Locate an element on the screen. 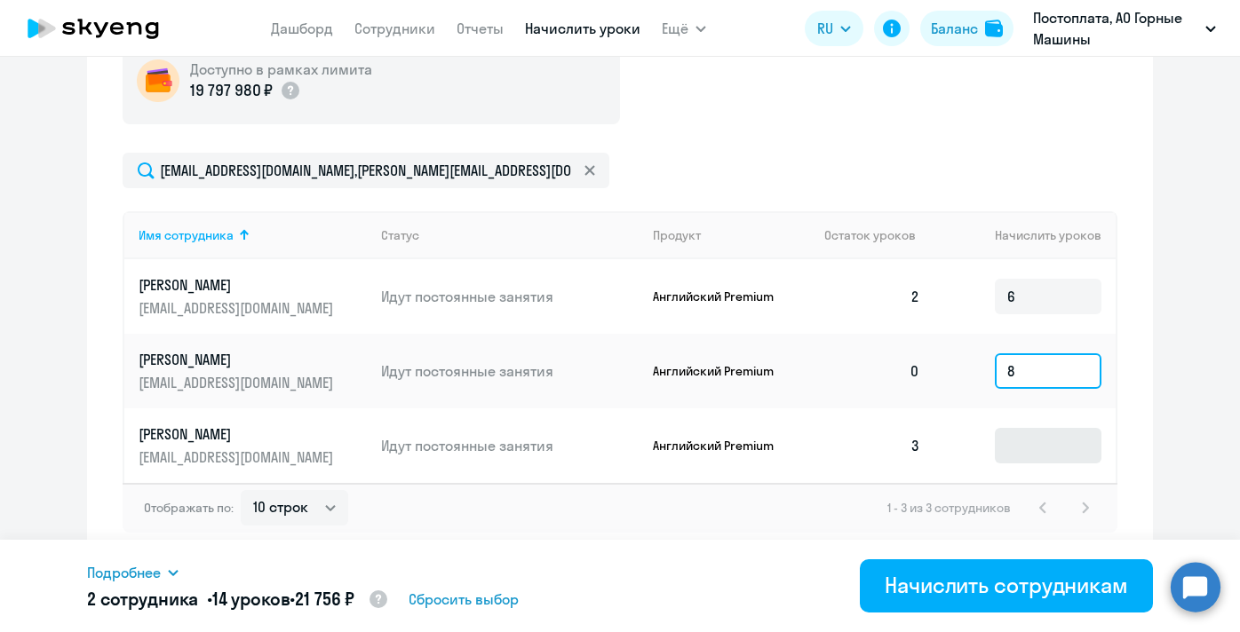 This screenshot has width=1240, height=632. button: Балансbalance is located at coordinates (966, 28).